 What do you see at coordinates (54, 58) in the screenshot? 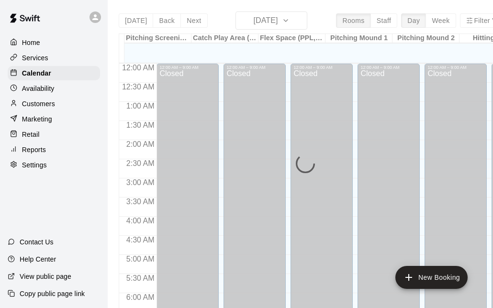
I see `div: Services` at bounding box center [54, 58].